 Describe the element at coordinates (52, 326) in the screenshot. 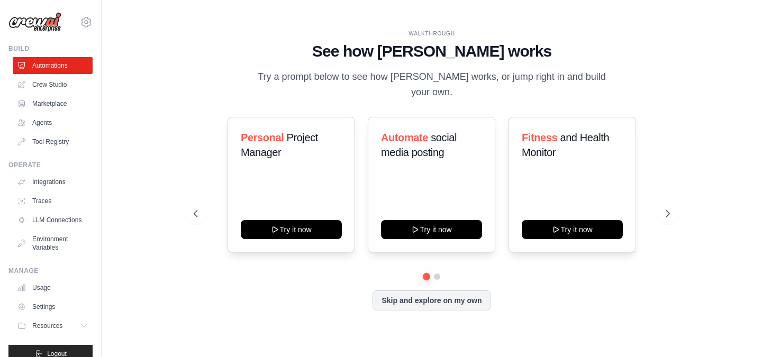

I see `button: Resources` at that location.